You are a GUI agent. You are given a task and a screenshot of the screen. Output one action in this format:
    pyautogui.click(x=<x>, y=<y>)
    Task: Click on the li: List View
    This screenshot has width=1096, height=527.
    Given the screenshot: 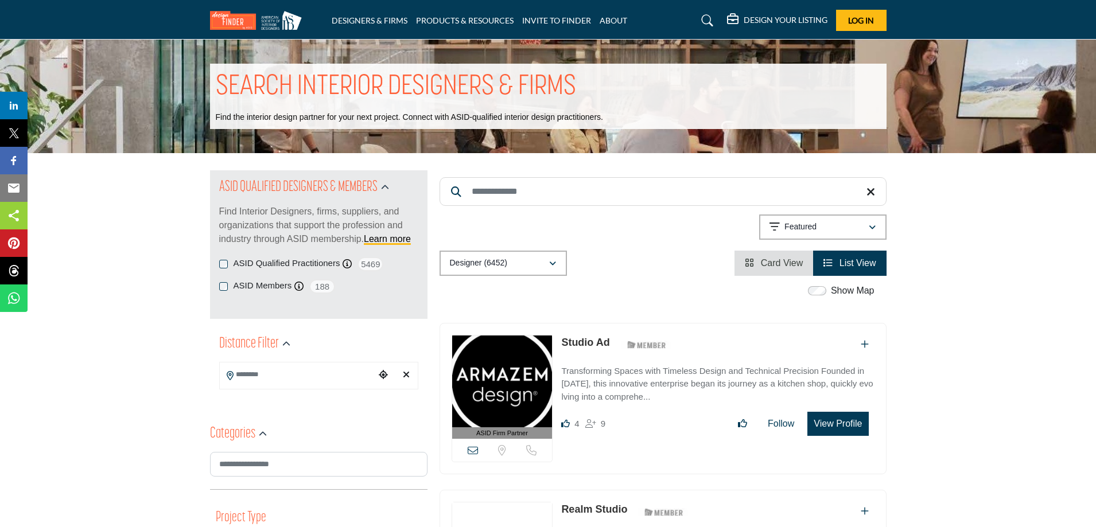 What is the action you would take?
    pyautogui.click(x=849, y=263)
    